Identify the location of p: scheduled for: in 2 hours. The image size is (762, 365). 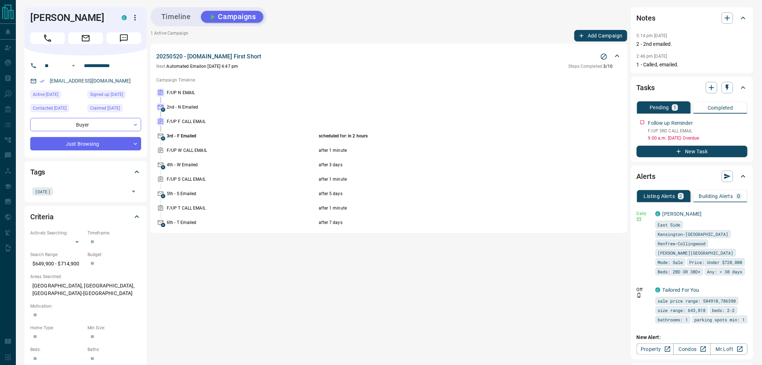
(445, 136).